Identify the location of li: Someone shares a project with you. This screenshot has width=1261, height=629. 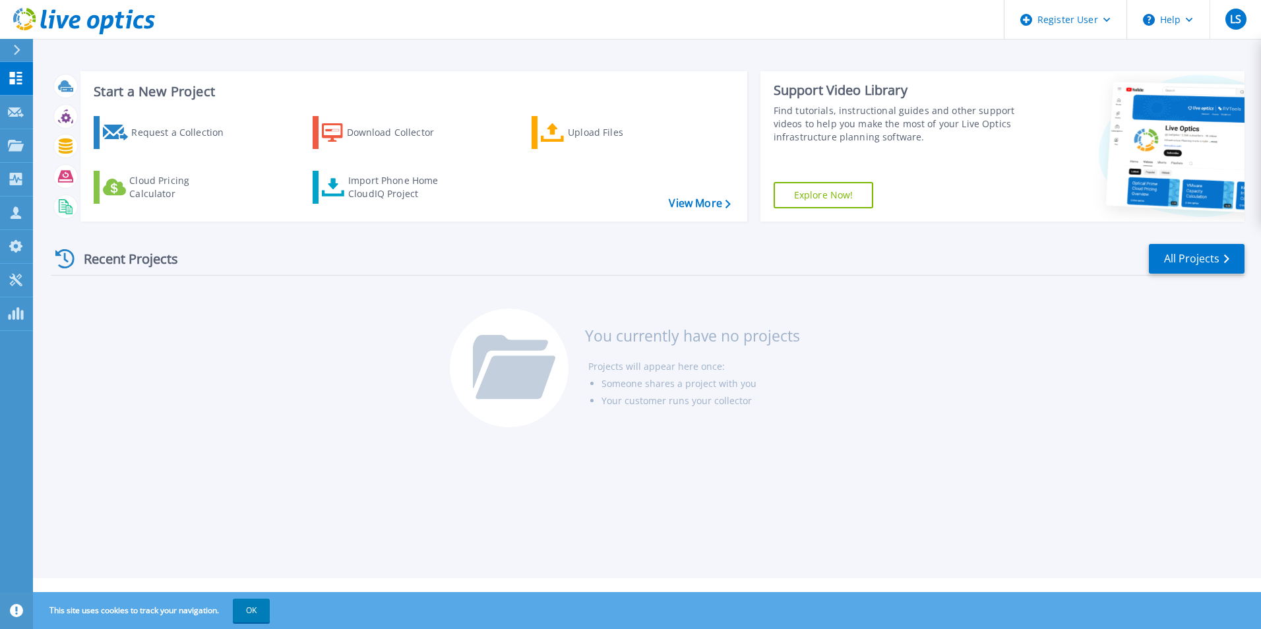
(700, 384).